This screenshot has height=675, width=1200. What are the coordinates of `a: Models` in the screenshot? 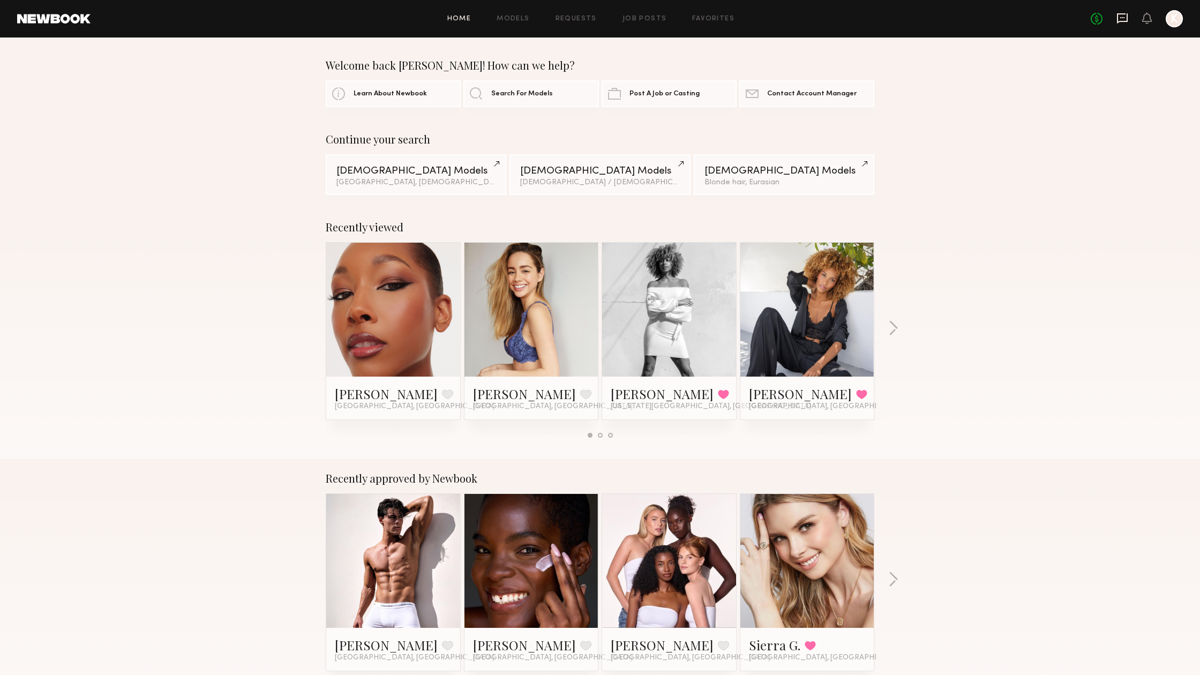 It's located at (513, 19).